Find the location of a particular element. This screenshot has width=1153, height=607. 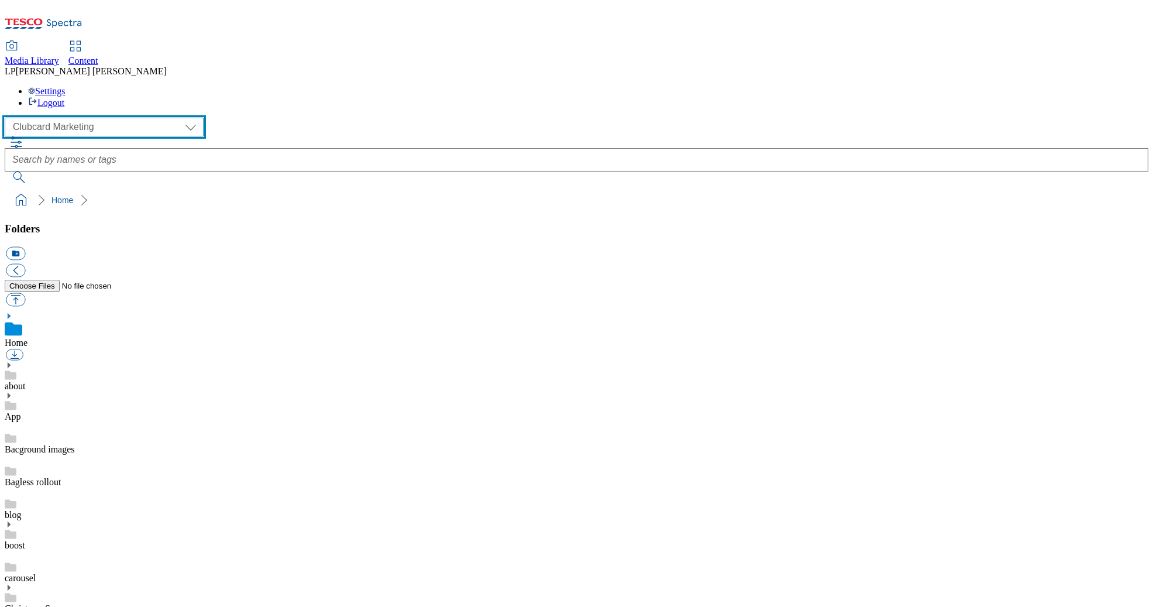

a: Content is located at coordinates (83, 54).